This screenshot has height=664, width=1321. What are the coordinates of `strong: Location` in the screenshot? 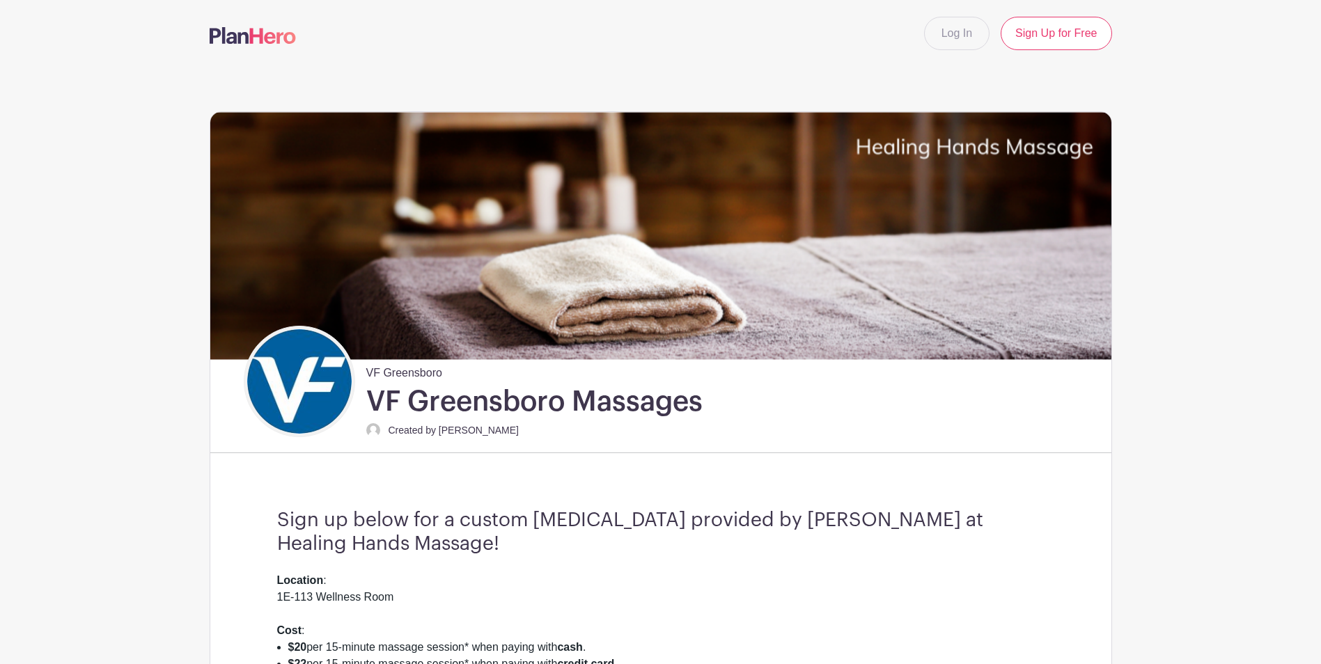 It's located at (300, 580).